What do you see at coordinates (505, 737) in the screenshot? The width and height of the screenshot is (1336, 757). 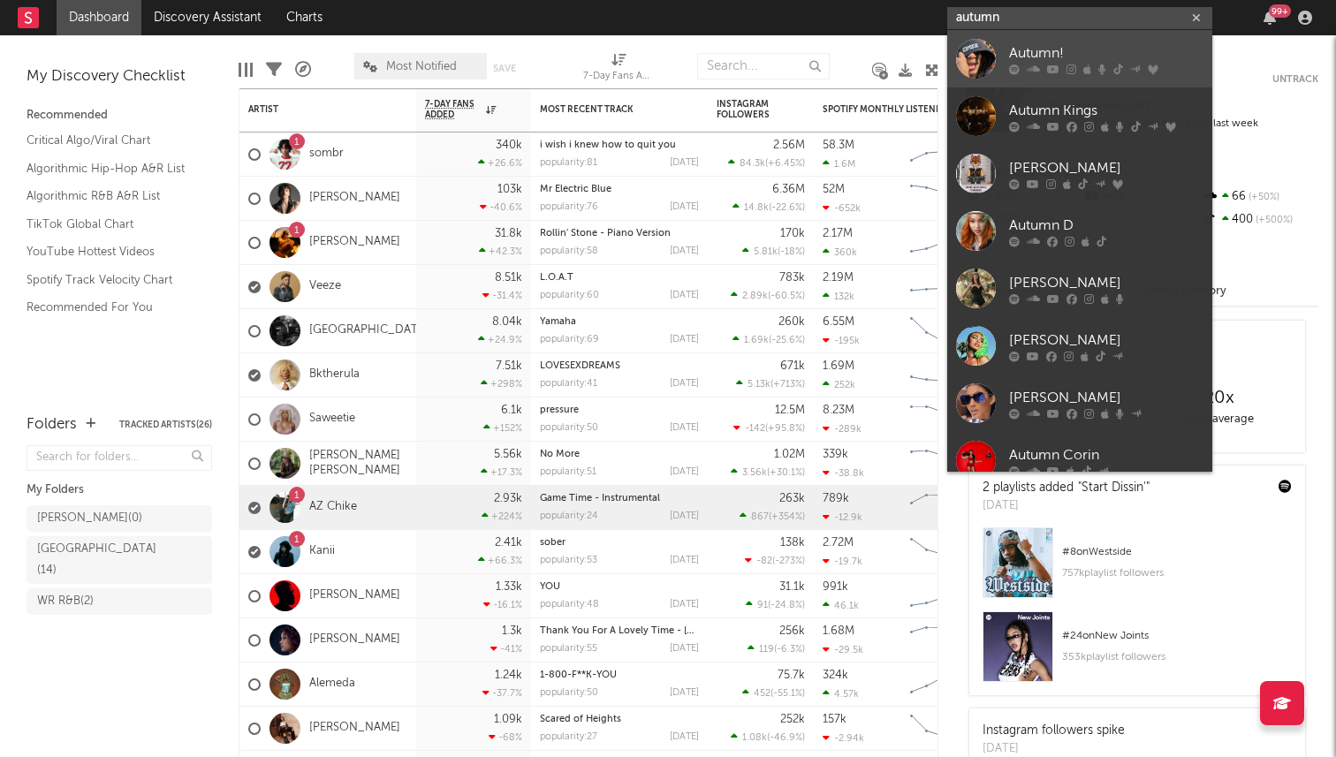 I see `div: -68 %` at bounding box center [505, 737].